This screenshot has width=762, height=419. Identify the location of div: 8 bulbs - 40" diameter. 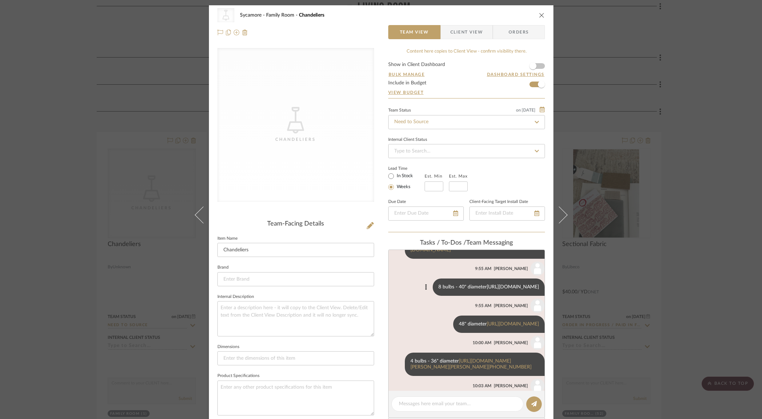
(488, 287).